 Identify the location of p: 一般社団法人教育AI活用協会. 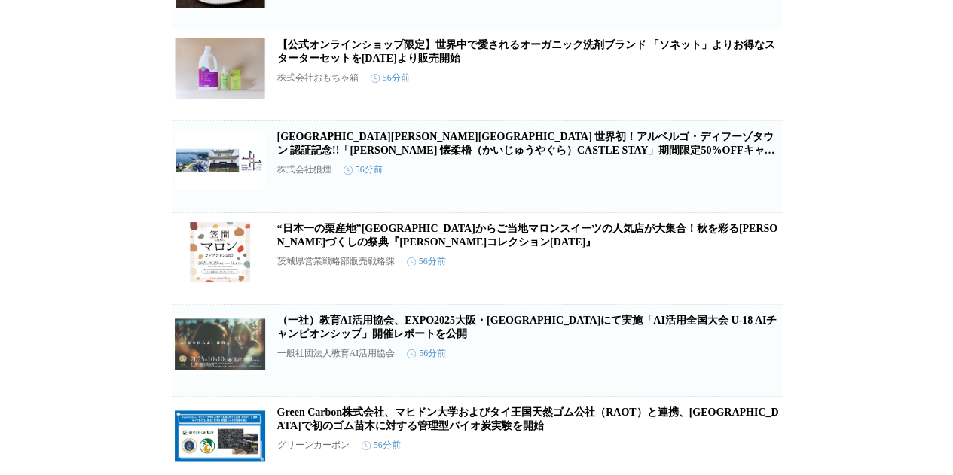
(336, 353).